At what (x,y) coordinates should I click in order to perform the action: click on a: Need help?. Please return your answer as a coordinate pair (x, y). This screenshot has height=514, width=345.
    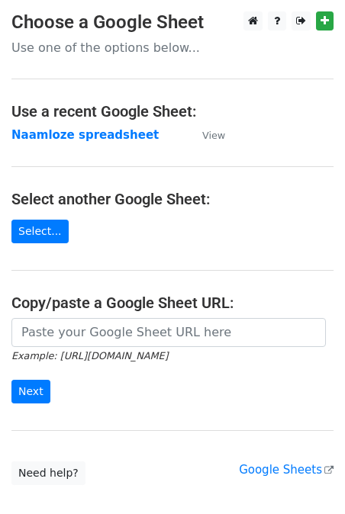
    Looking at the image, I should click on (48, 473).